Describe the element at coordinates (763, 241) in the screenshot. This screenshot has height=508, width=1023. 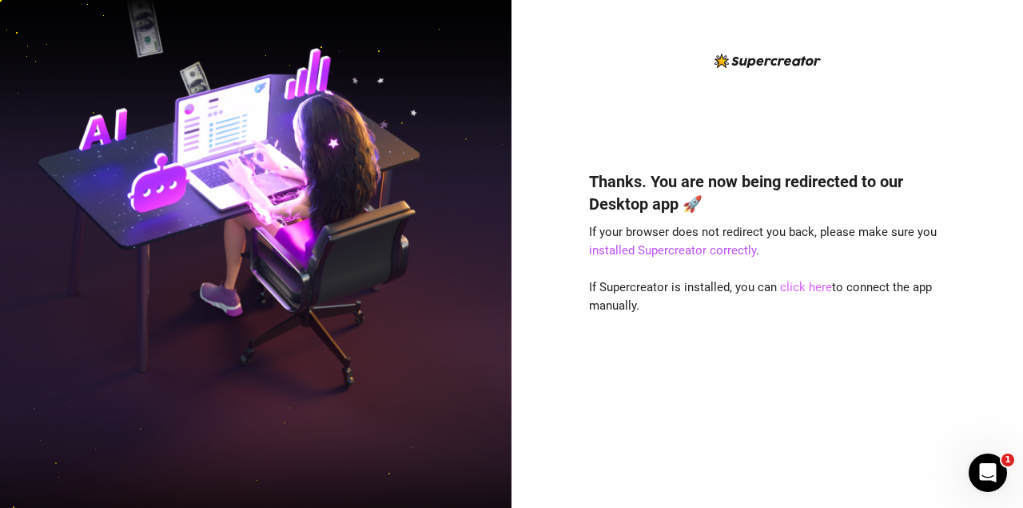
I see `span: If your browser does not redirect you back, please make sure you .` at that location.